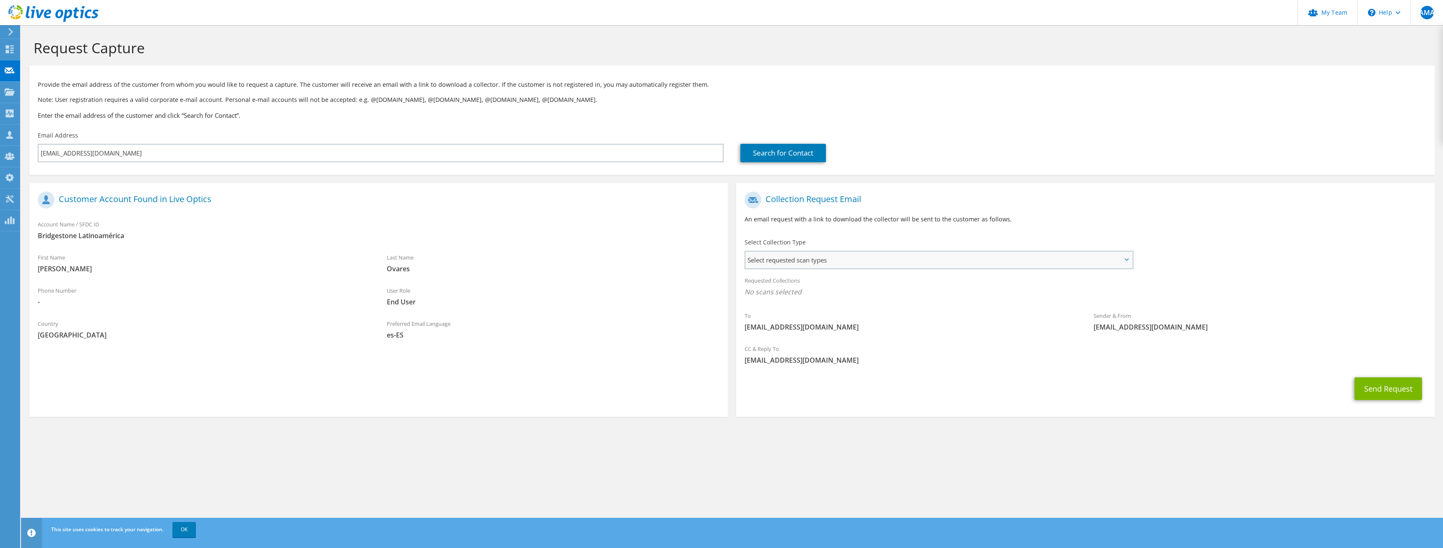  I want to click on span: es-ES, so click(553, 335).